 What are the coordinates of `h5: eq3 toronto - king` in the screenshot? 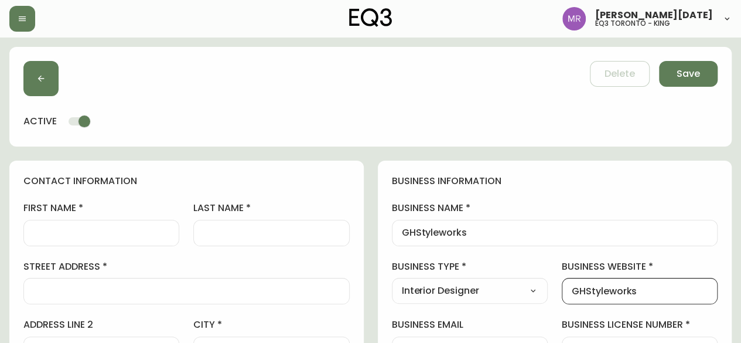 It's located at (633, 23).